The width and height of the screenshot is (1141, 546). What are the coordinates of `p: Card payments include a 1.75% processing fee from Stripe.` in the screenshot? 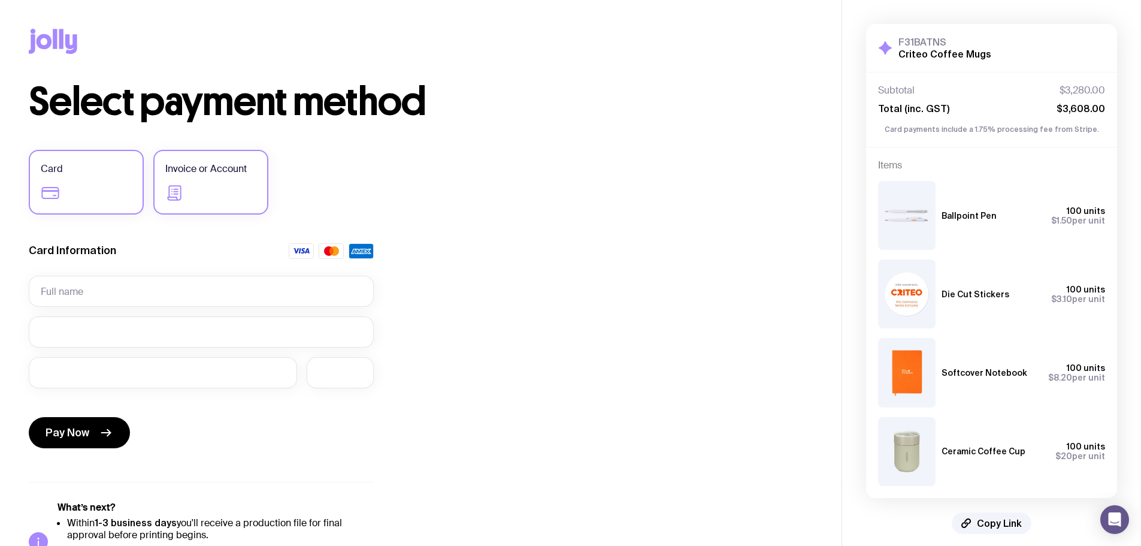 It's located at (991, 129).